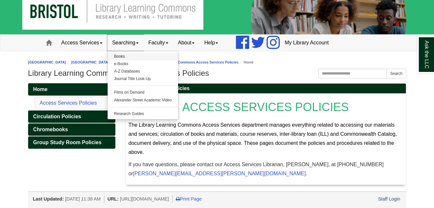  What do you see at coordinates (113, 199) in the screenshot?
I see `span: URL:` at bounding box center [113, 199].